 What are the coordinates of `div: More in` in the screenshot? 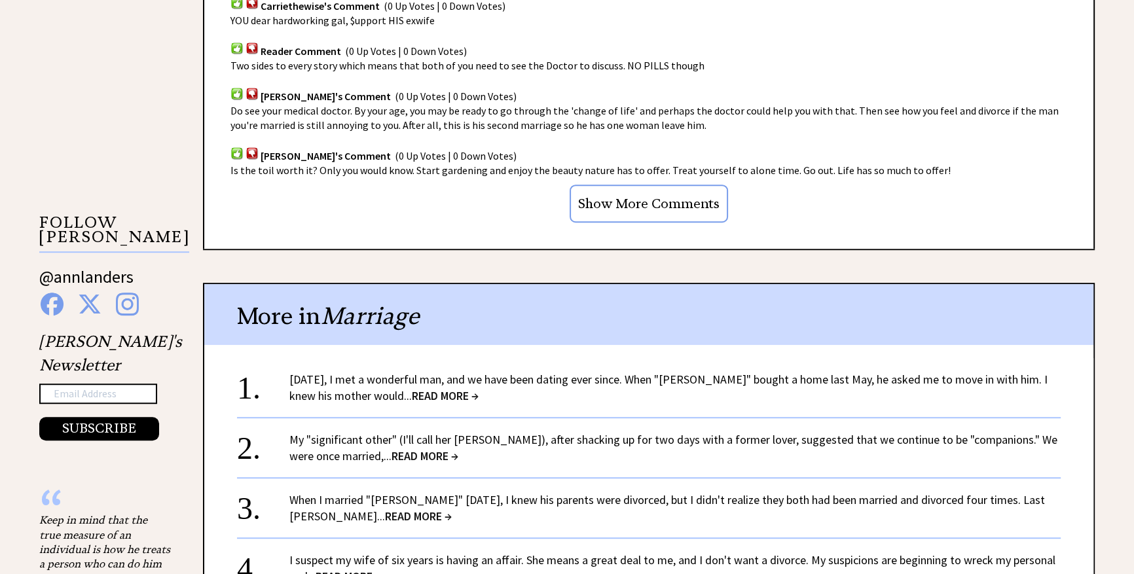 It's located at (649, 314).